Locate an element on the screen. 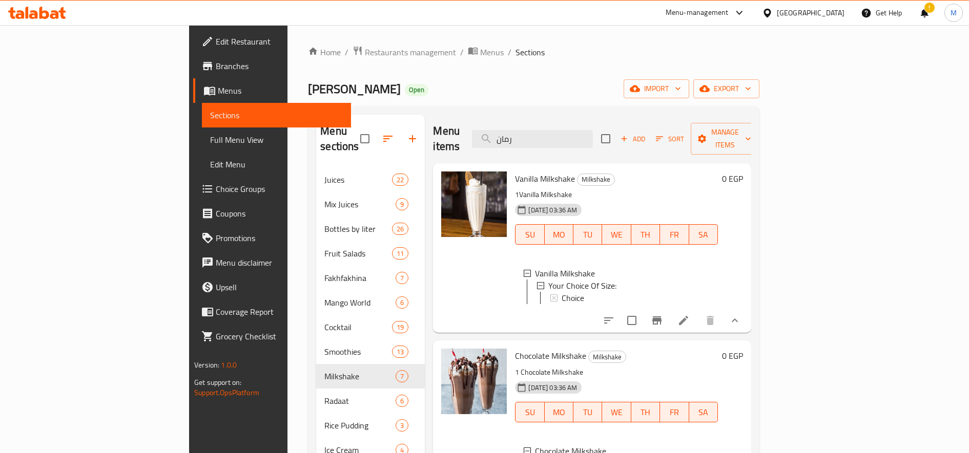 Image resolution: width=969 pixels, height=453 pixels. span: Sort sections is located at coordinates (388, 139).